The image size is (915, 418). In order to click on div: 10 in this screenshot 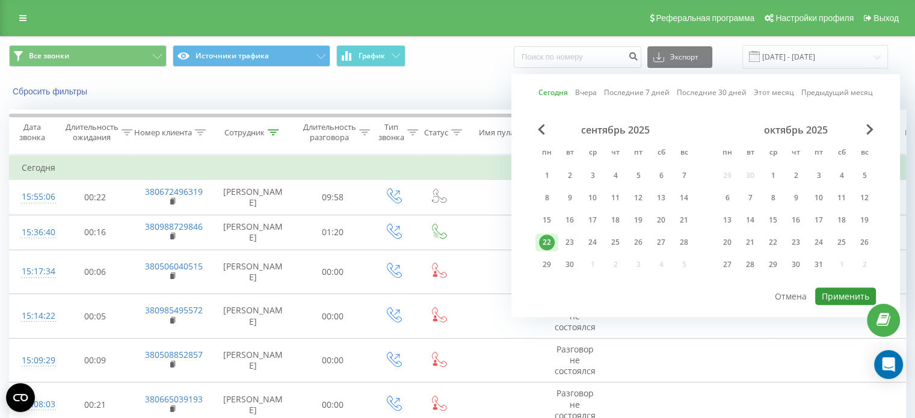, I will do `click(819, 198)`.